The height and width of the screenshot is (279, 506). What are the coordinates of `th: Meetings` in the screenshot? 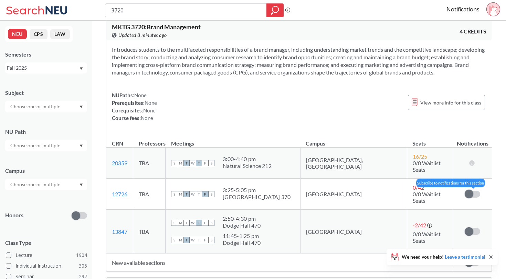 It's located at (233, 140).